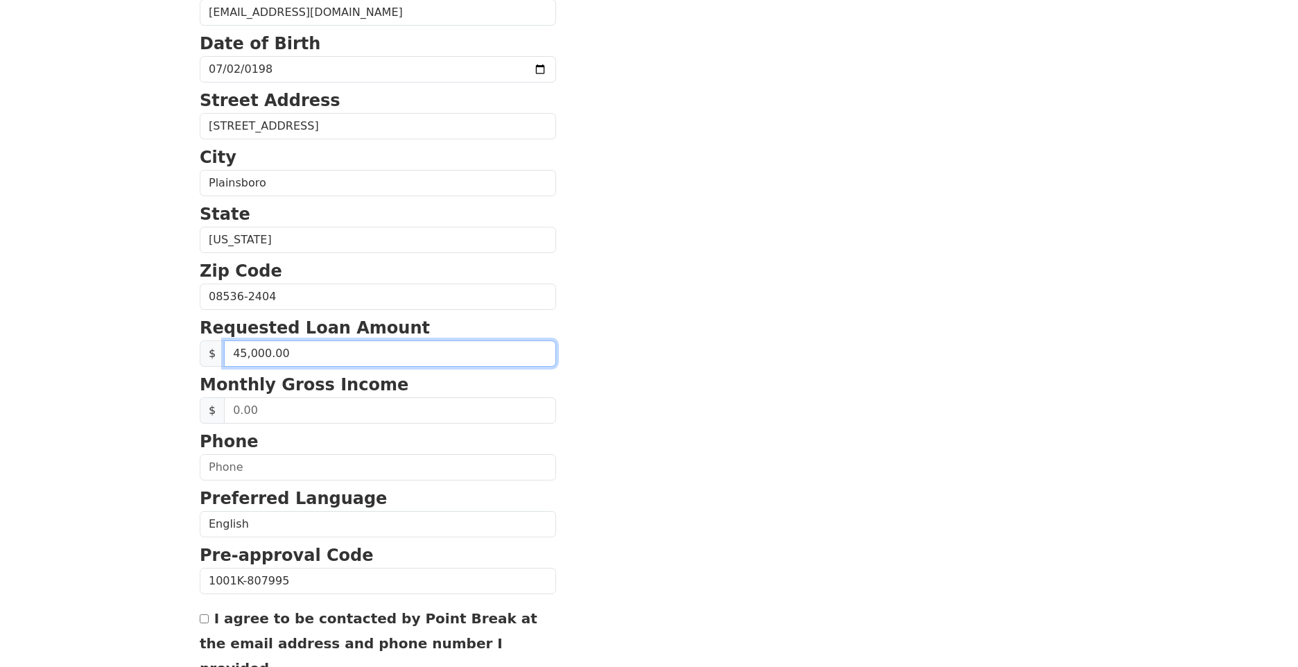 This screenshot has width=1298, height=667. Describe the element at coordinates (260, 44) in the screenshot. I see `strong: Date of Birth` at that location.